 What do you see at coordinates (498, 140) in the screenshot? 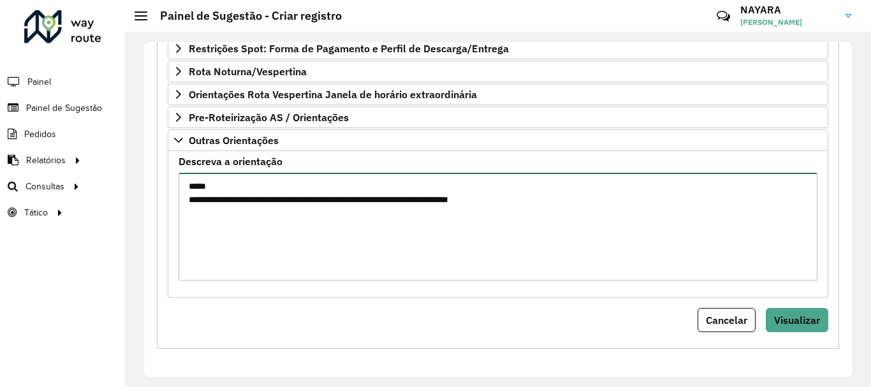
I see `a: Outras Orientações` at bounding box center [498, 140].